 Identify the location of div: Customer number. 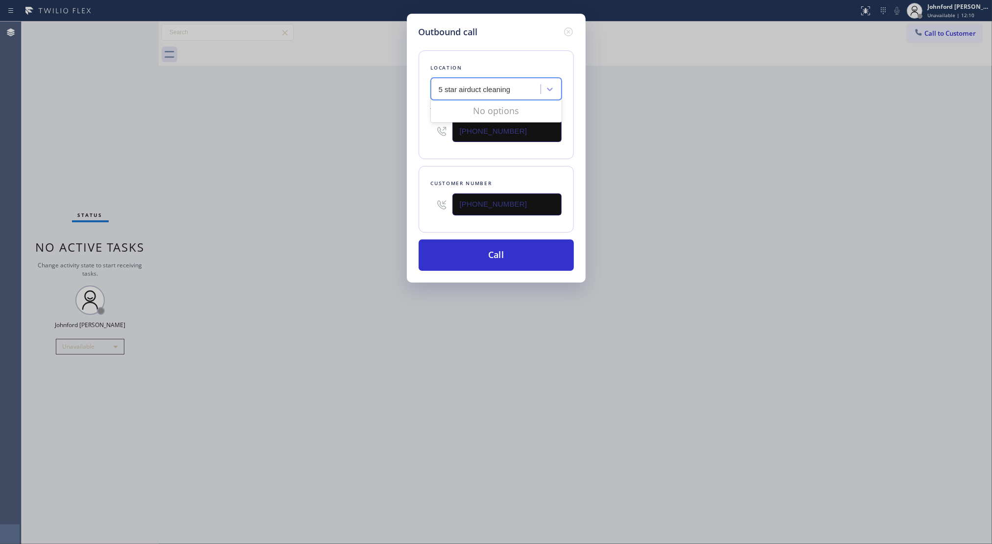
(496, 183).